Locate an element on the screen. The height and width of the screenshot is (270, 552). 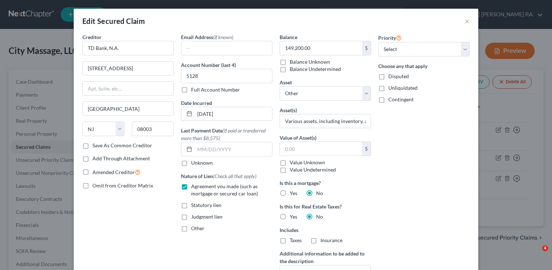
label: Save As Common Creditor is located at coordinates (122, 145).